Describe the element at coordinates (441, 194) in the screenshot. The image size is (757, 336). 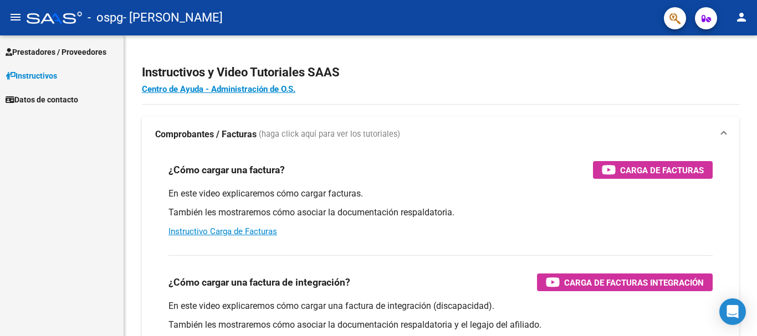
I see `p: En este video explicaremos cómo cargar facturas.` at that location.